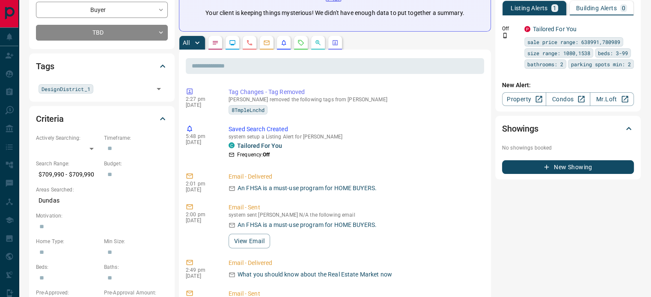  Describe the element at coordinates (505, 36) in the screenshot. I see `svg: Push Notification Only` at that location.